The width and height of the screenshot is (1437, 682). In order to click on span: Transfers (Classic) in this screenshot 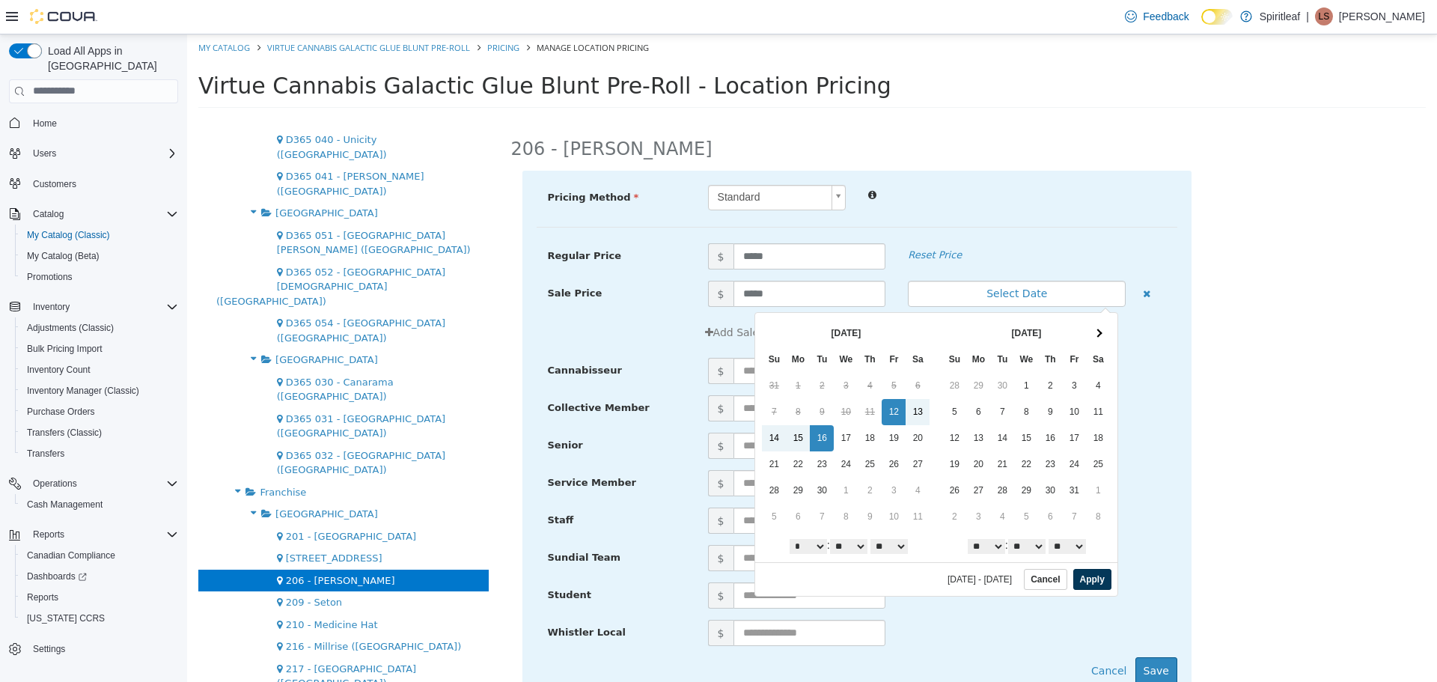, I will do `click(100, 433)`.